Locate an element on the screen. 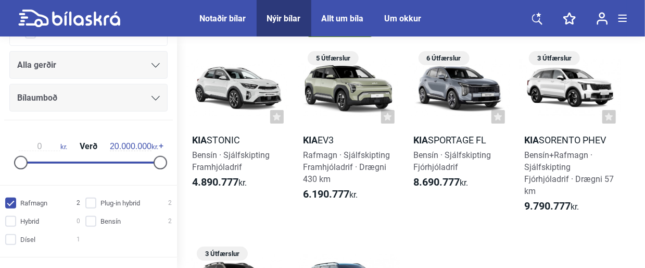 This screenshot has height=268, width=645. span: 5 Útfærslur is located at coordinates (333, 58).